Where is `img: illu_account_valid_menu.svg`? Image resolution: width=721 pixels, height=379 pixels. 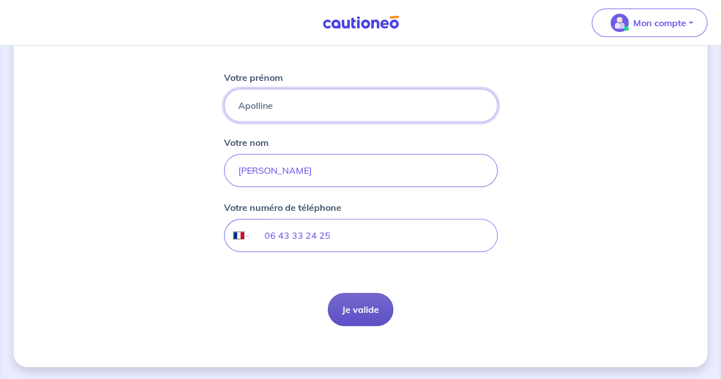
img: illu_account_valid_menu.svg is located at coordinates (620, 23).